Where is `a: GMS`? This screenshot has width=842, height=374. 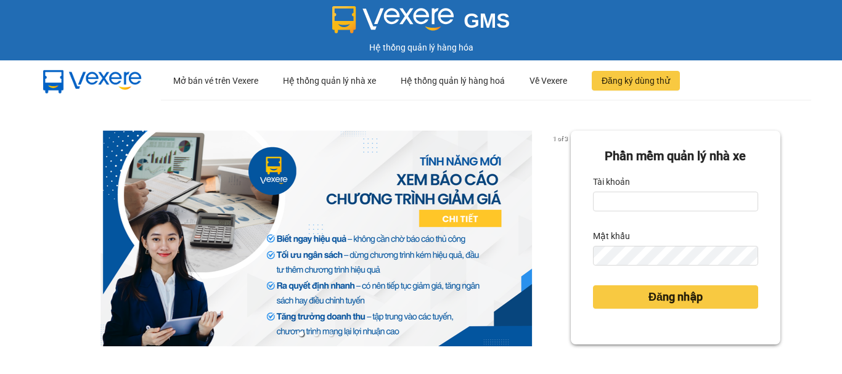
a: GMS is located at coordinates (421, 23).